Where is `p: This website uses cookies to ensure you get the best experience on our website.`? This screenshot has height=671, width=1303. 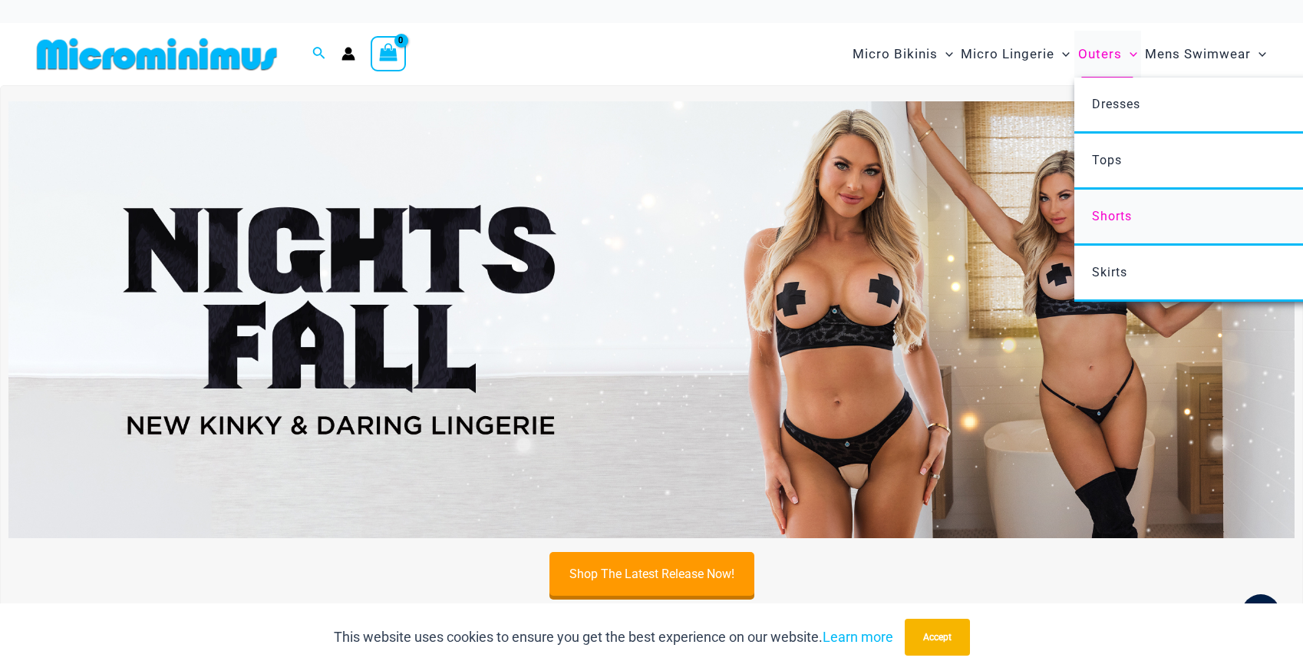
p: This website uses cookies to ensure you get the best experience on our website. is located at coordinates (613, 637).